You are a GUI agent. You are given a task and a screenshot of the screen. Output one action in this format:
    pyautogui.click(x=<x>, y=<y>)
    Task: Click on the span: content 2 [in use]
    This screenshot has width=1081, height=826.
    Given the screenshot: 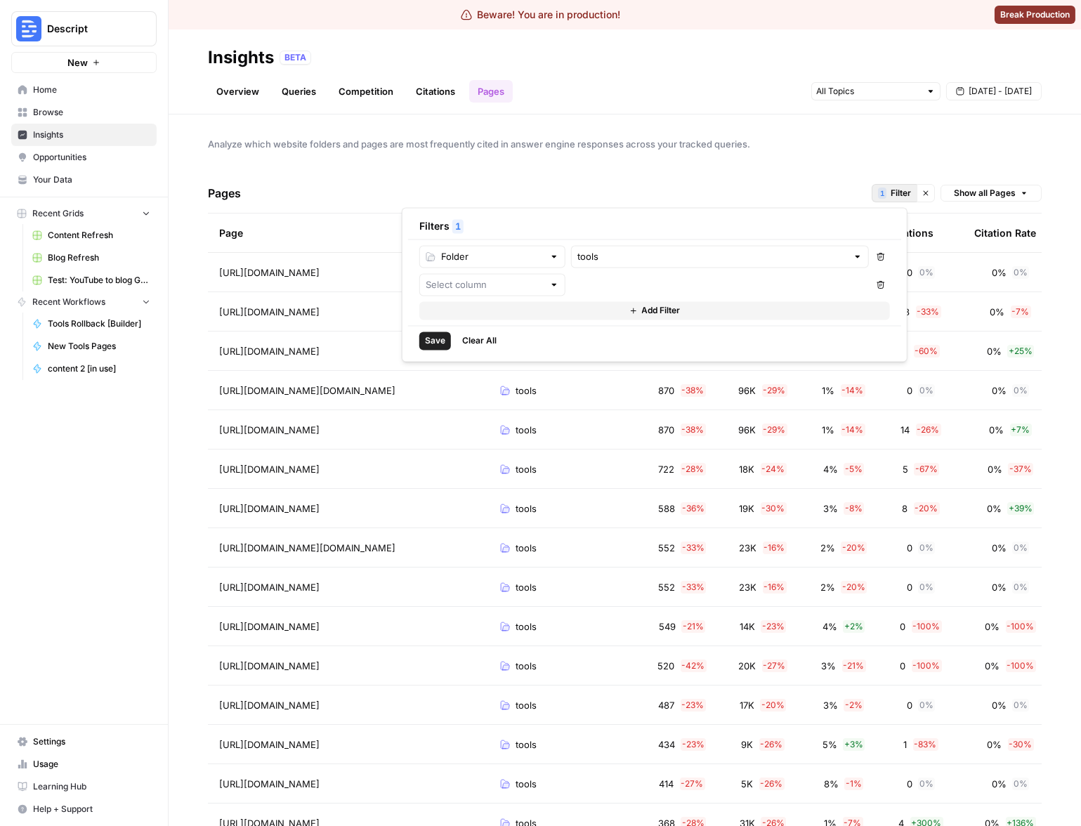 What is the action you would take?
    pyautogui.click(x=99, y=369)
    